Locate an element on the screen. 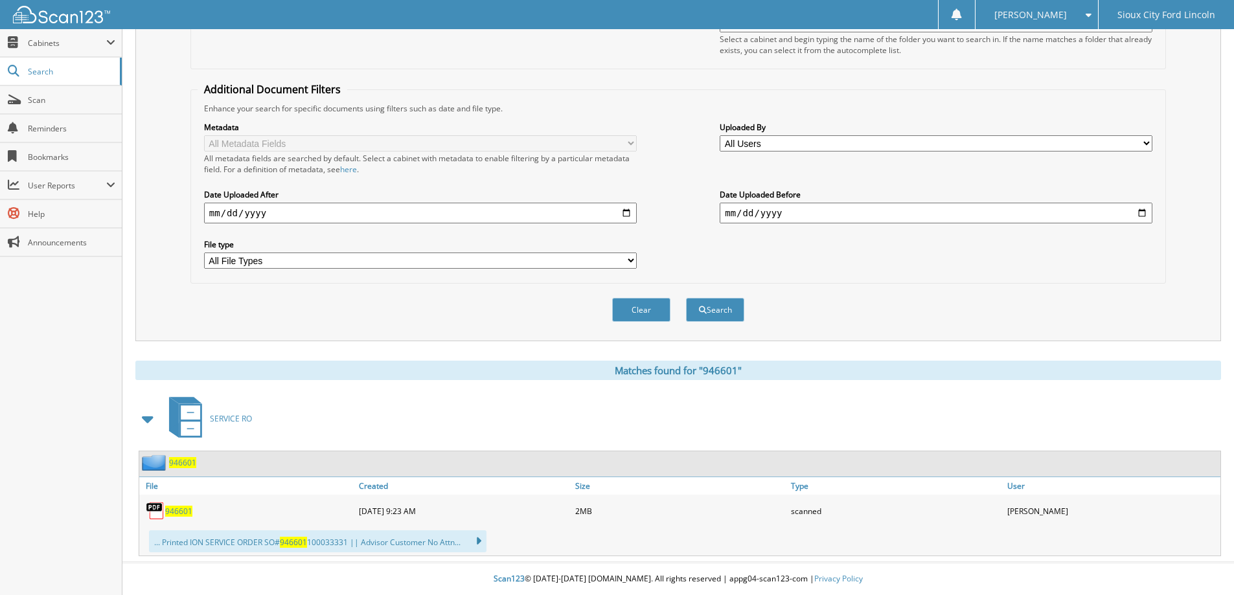 The image size is (1234, 595). img: folder2.png is located at coordinates (156, 463).